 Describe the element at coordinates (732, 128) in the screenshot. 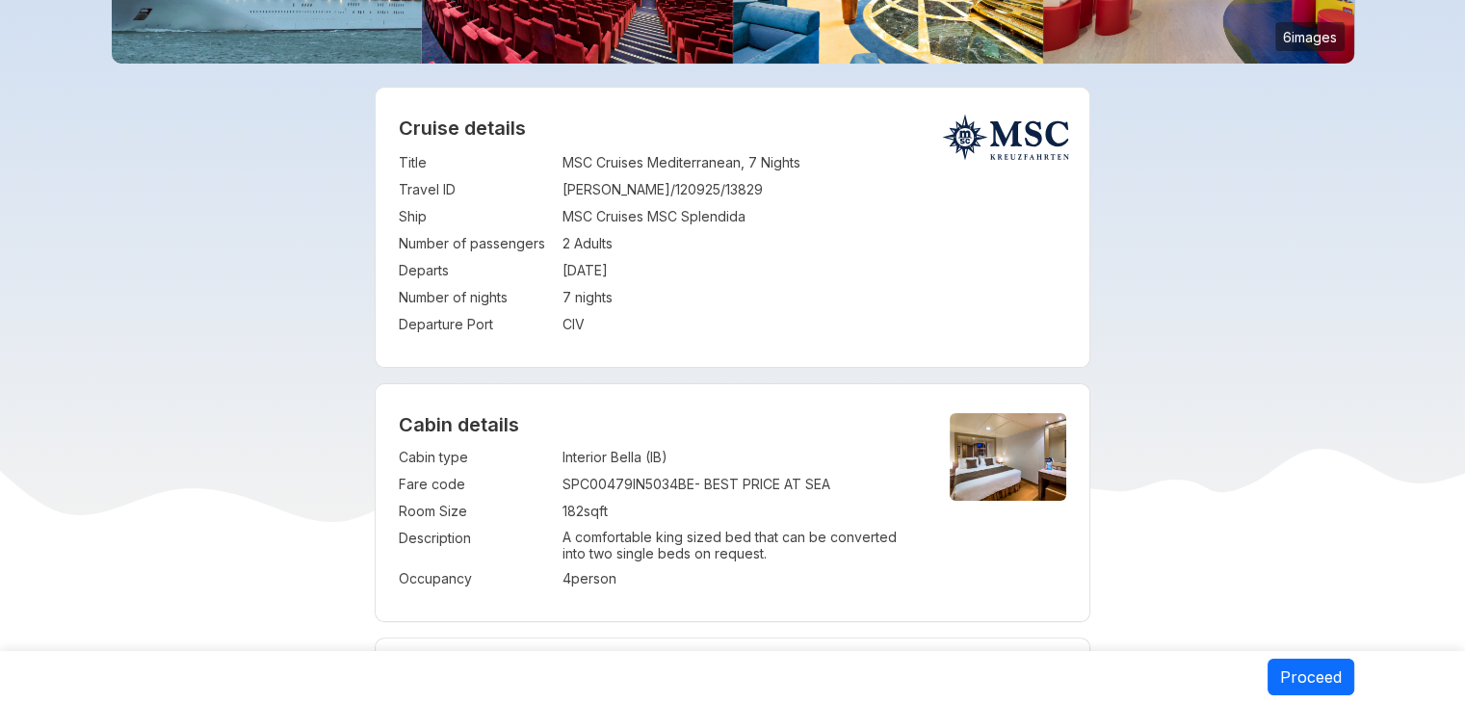

I see `h2: Cruise details` at that location.